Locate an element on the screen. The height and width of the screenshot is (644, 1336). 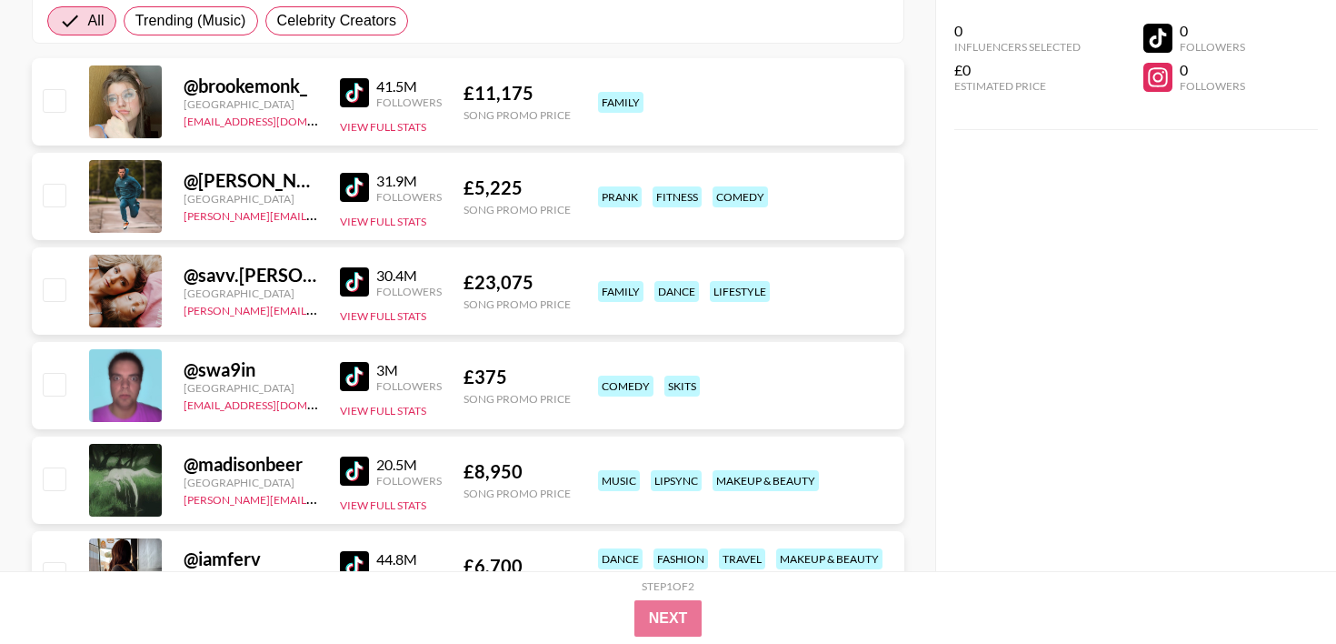
div: £ 375 is located at coordinates (517, 376).